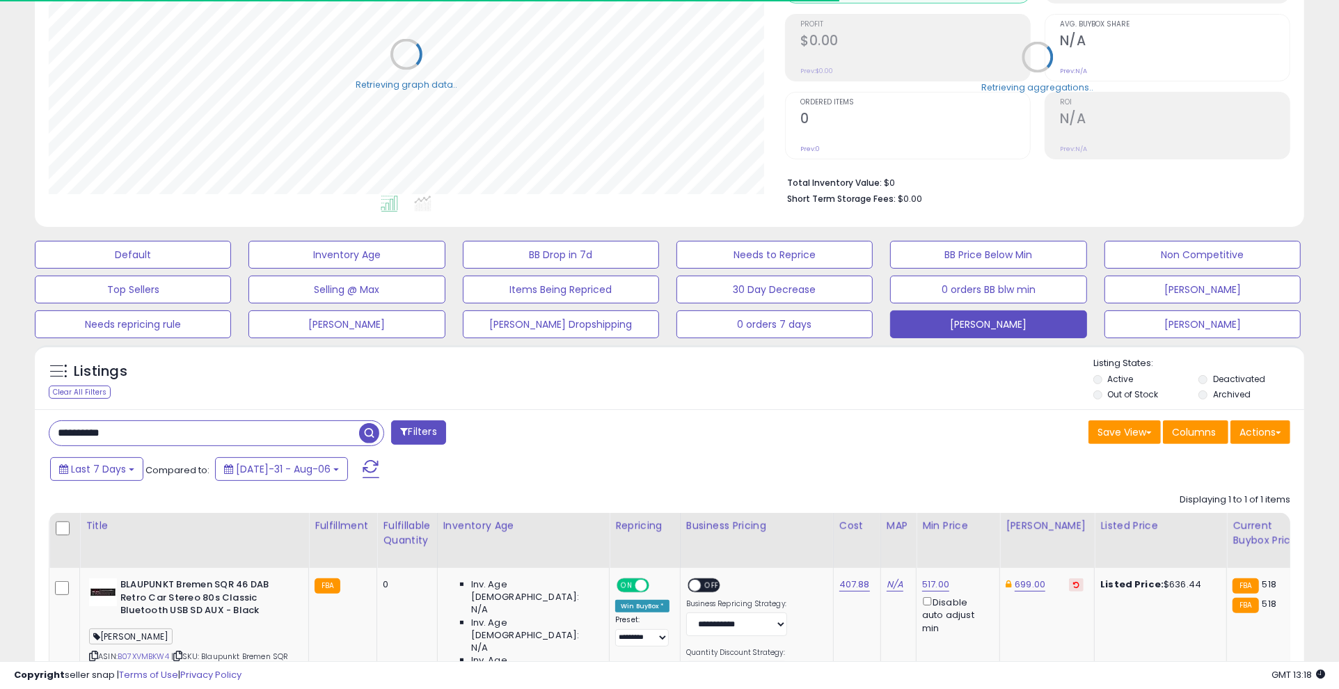 The height and width of the screenshot is (689, 1339). I want to click on button: Selling @ Max, so click(347, 290).